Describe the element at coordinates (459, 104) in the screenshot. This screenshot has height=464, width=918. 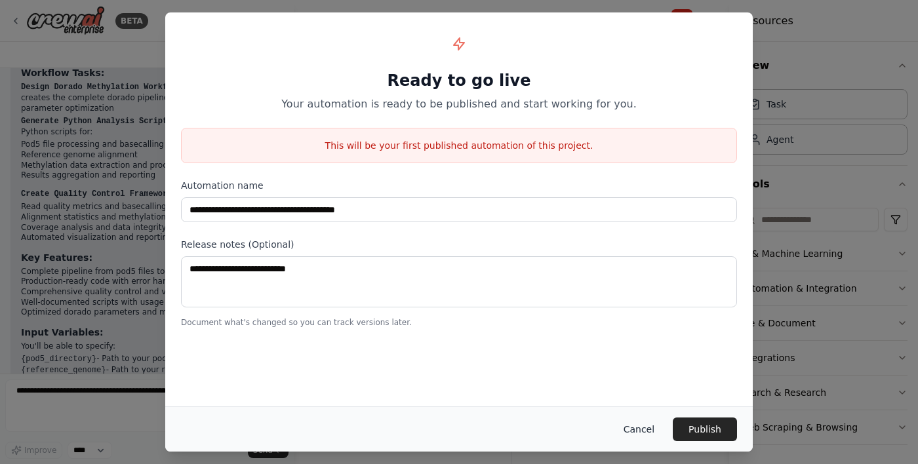
I see `p: Your automation is ready to be published and start working for you.` at that location.